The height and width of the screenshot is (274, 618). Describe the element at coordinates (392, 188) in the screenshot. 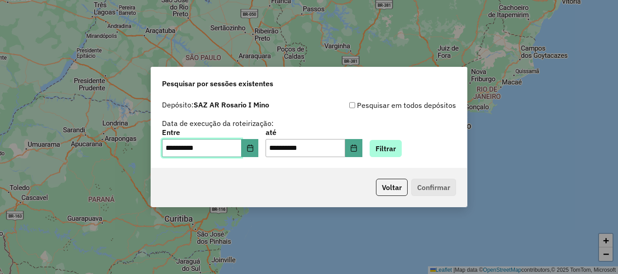

I see `button: Voltar` at that location.